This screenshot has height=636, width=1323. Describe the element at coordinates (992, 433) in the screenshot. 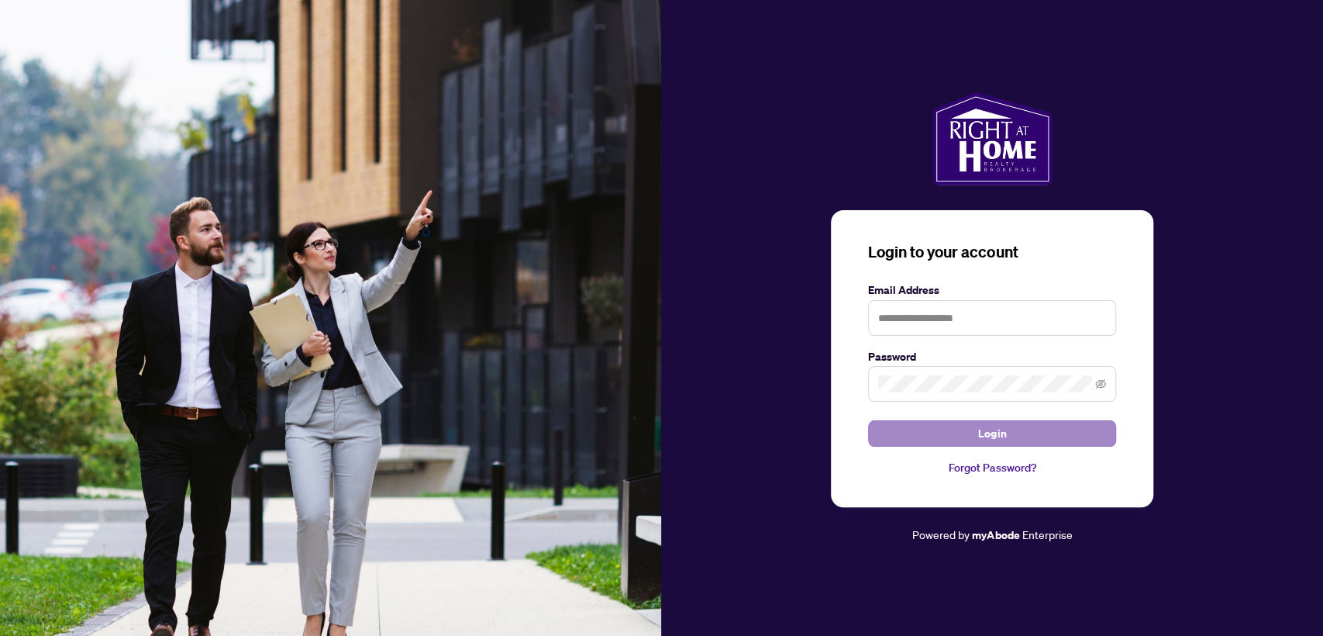

I see `button: Login` at that location.